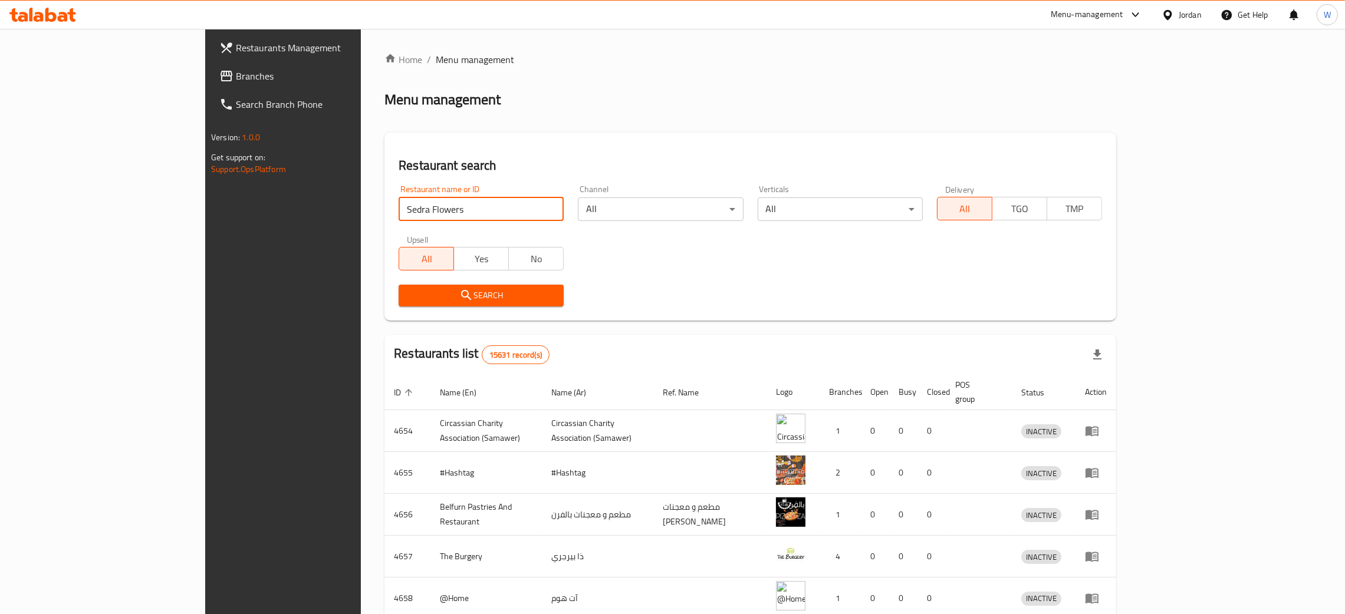 The width and height of the screenshot is (1345, 614). What do you see at coordinates (472, 354) in the screenshot?
I see `h2: Restaurants list` at bounding box center [472, 354].